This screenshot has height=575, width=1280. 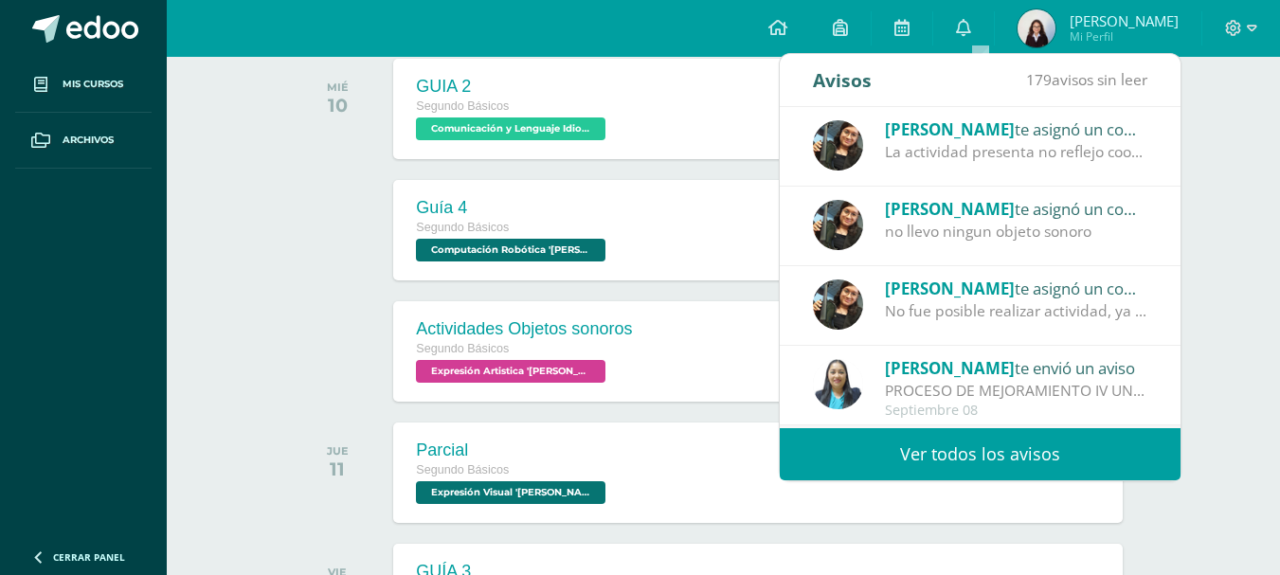 I want to click on span: Cerrar panel, so click(x=89, y=557).